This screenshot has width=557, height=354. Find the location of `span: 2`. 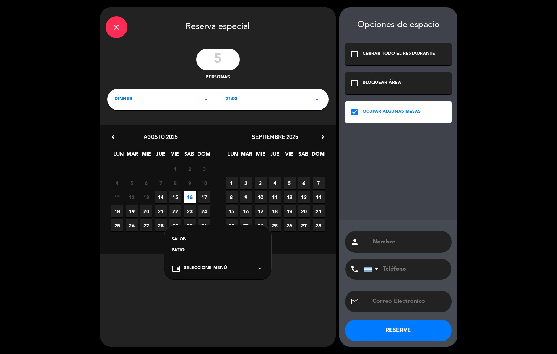

span: 2 is located at coordinates (246, 183).